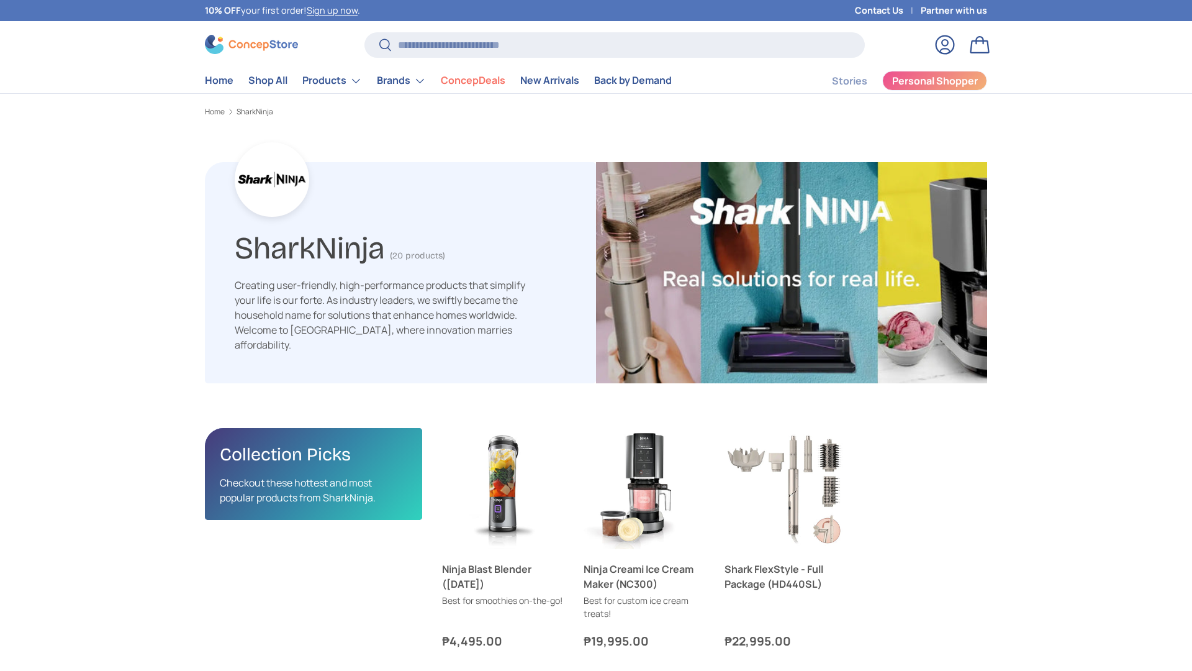 Image resolution: width=1192 pixels, height=671 pixels. I want to click on a: New Arrivals, so click(549, 80).